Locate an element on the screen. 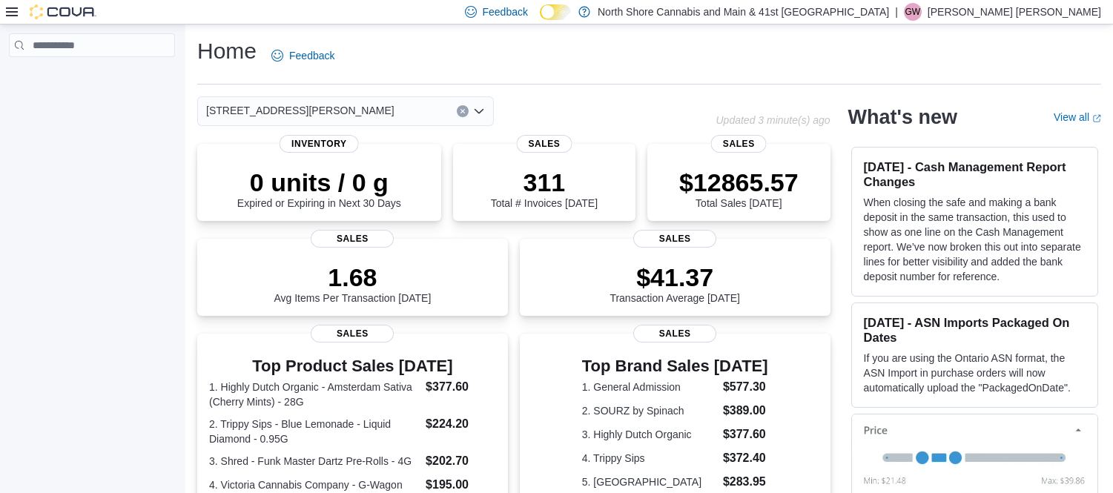  div: Griffin Wright is located at coordinates (913, 12).